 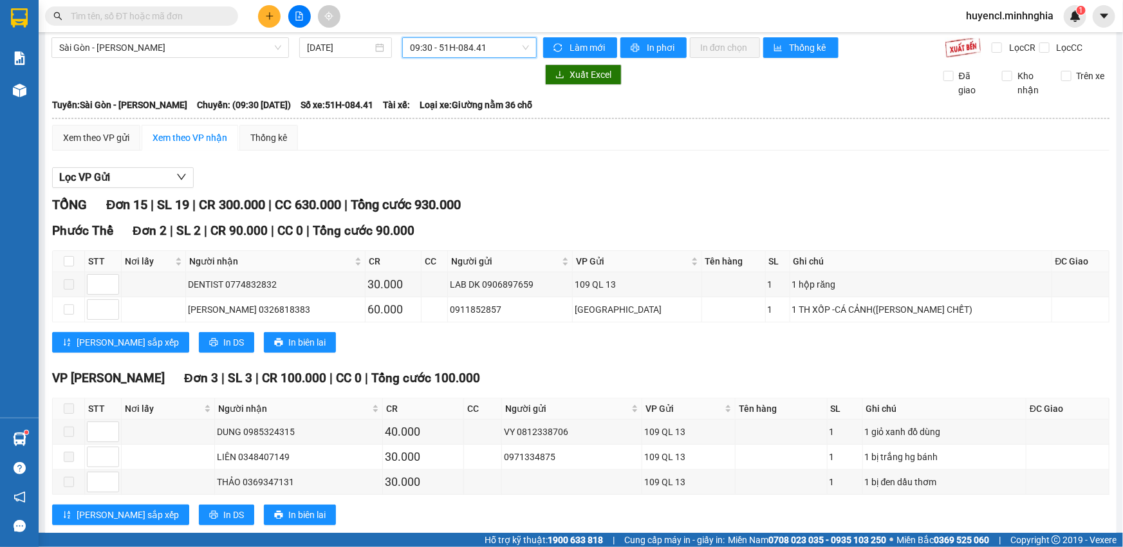 What do you see at coordinates (944, 482) in the screenshot?
I see `div: 1 bị đen dầu thơm` at bounding box center [944, 482].